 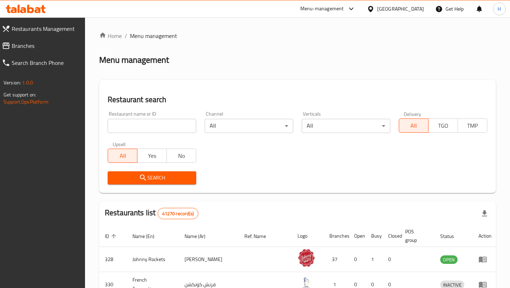 I want to click on span: 1.0.0, so click(x=27, y=83).